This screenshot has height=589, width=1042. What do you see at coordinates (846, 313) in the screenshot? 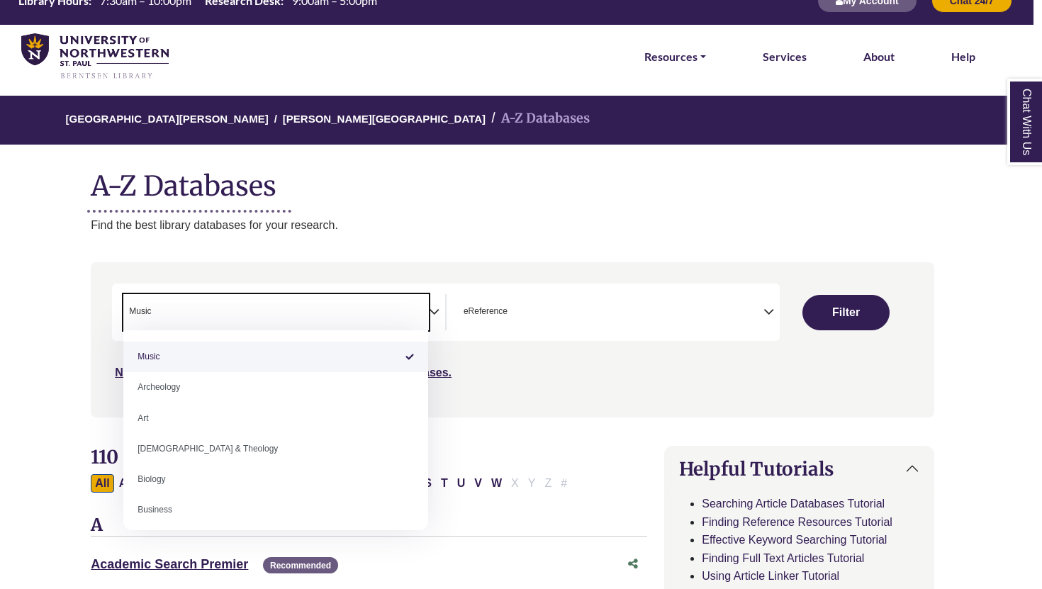
I see `button: Submit for Search Results` at bounding box center [846, 313].